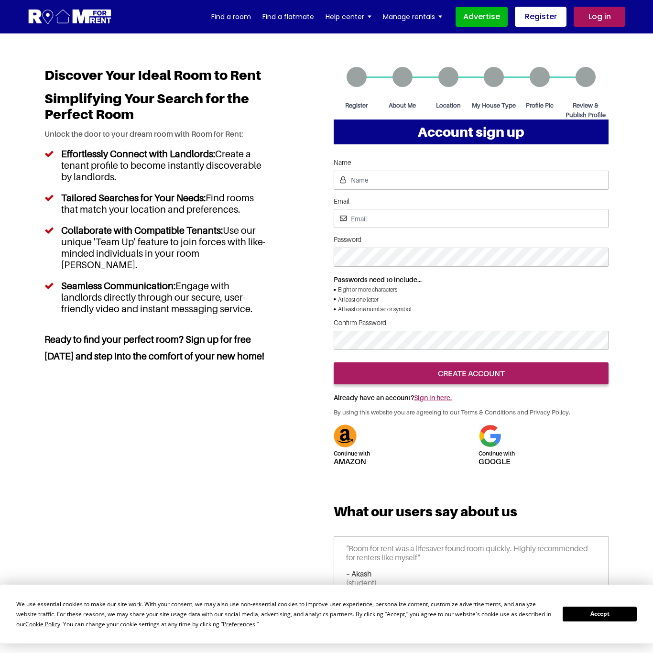  What do you see at coordinates (412, 17) in the screenshot?
I see `a: Manage rentals` at bounding box center [412, 17].